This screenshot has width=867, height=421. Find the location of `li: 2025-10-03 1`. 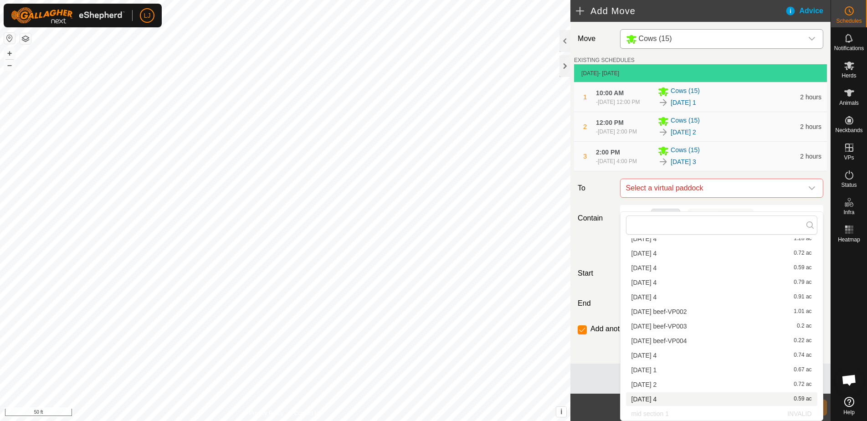

li: 2025-10-03 1 is located at coordinates (721, 370).